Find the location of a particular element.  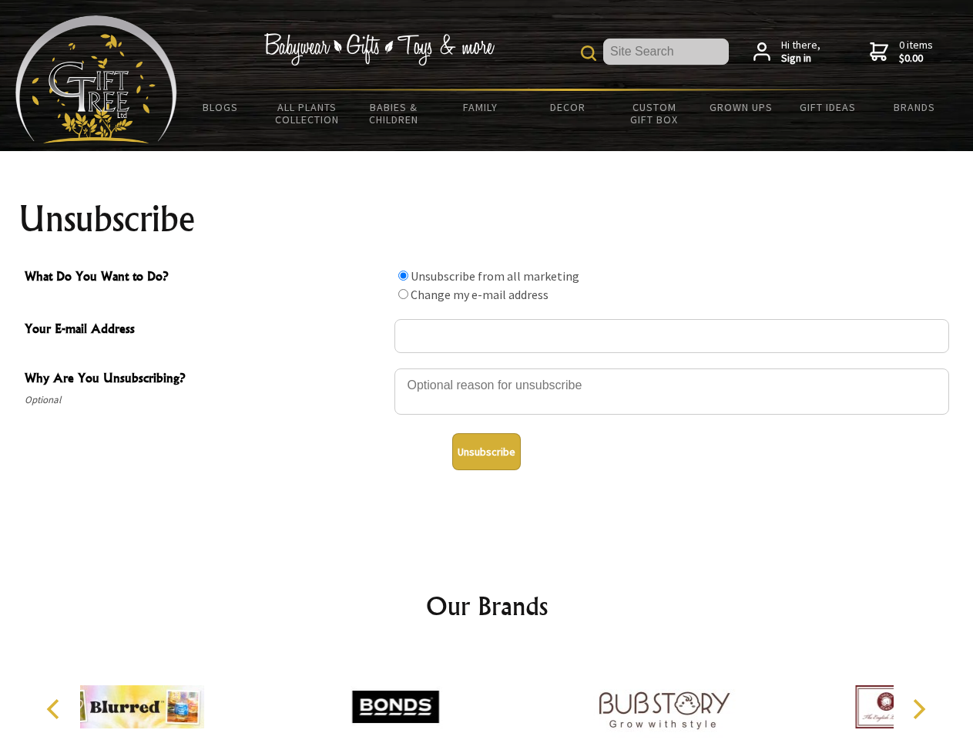

a: Brands is located at coordinates (915, 107).